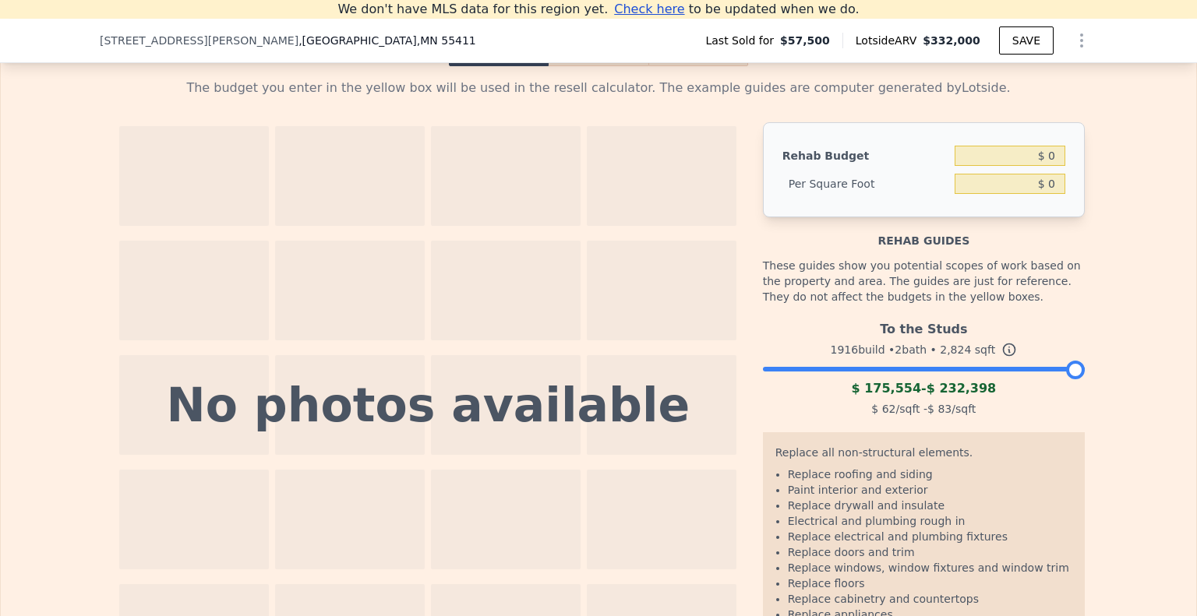 This screenshot has width=1197, height=616. I want to click on div: Rehab guides, so click(923, 233).